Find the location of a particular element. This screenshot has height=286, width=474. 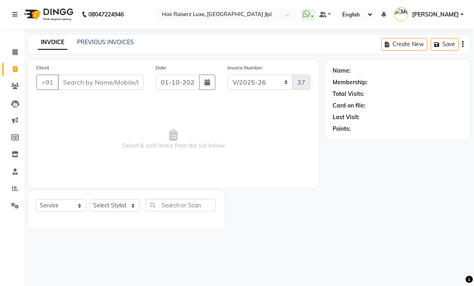

div: Name: is located at coordinates (341, 71).